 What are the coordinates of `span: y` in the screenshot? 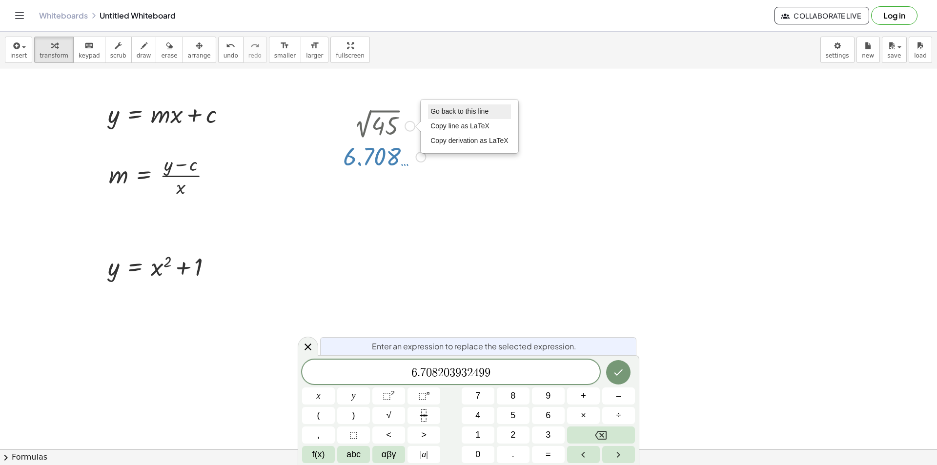 It's located at (354, 396).